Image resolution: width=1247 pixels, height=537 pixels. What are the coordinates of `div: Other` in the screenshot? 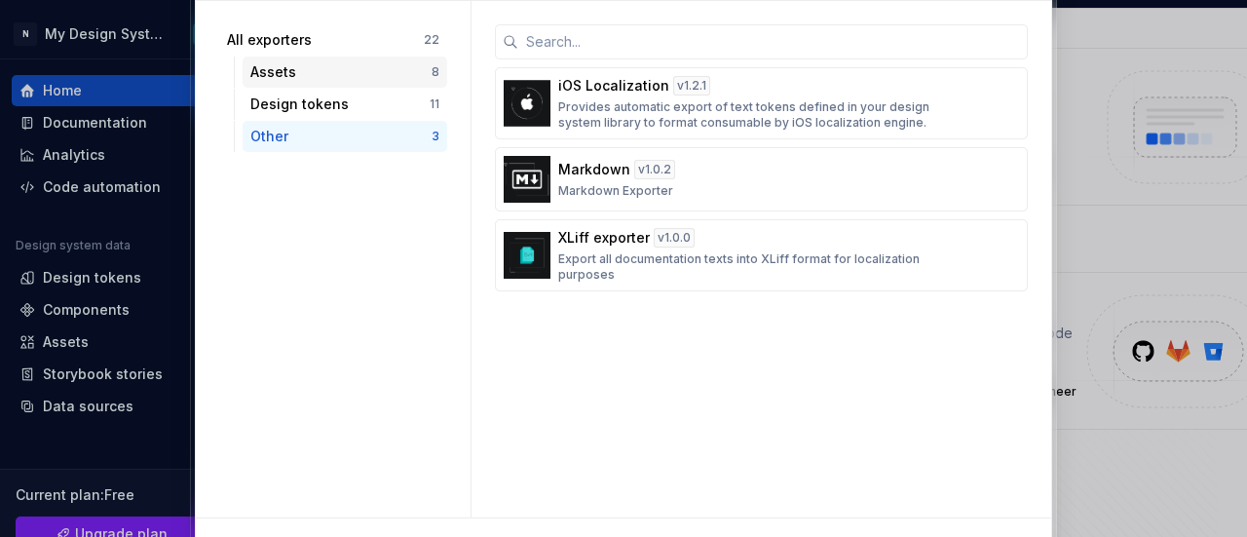 It's located at (341, 136).